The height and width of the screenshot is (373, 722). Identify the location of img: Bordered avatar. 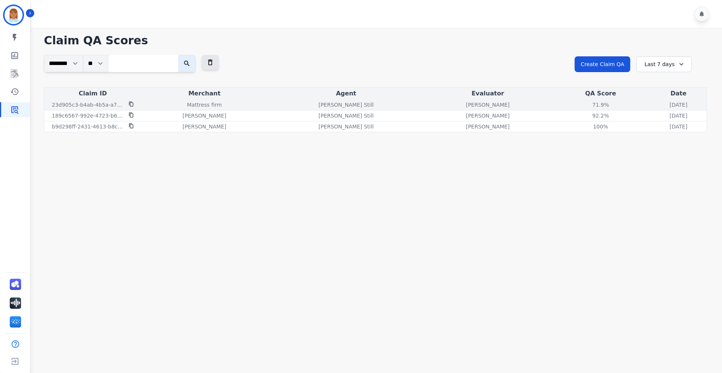
(14, 15).